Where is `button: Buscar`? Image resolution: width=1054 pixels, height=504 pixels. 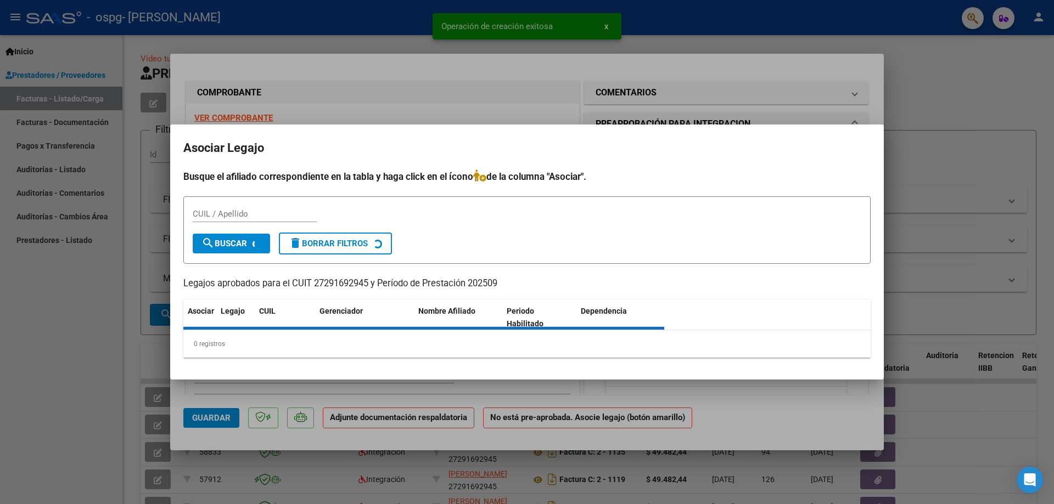 button: Buscar is located at coordinates (231, 244).